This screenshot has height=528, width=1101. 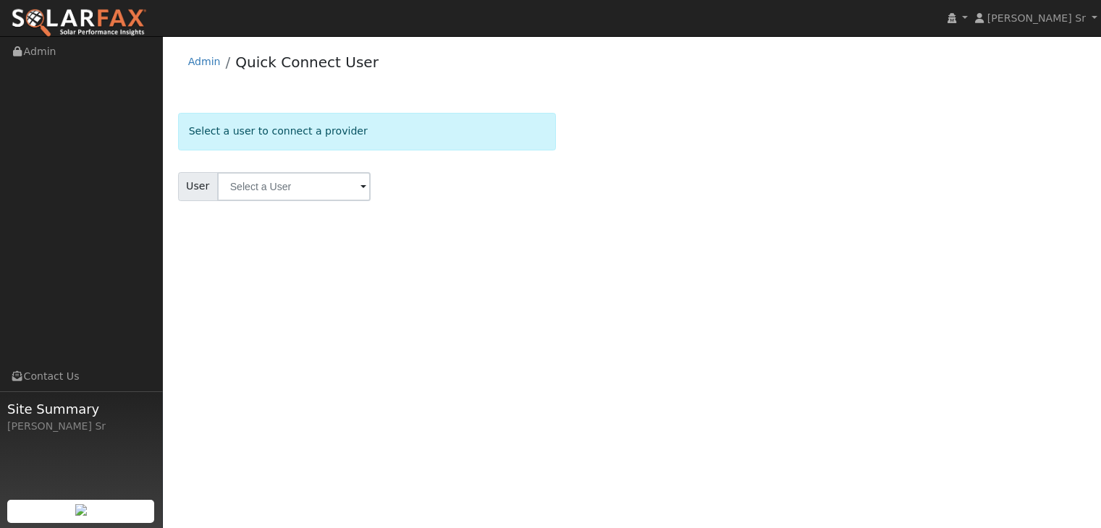 What do you see at coordinates (307, 62) in the screenshot?
I see `a: Quick Connect User` at bounding box center [307, 62].